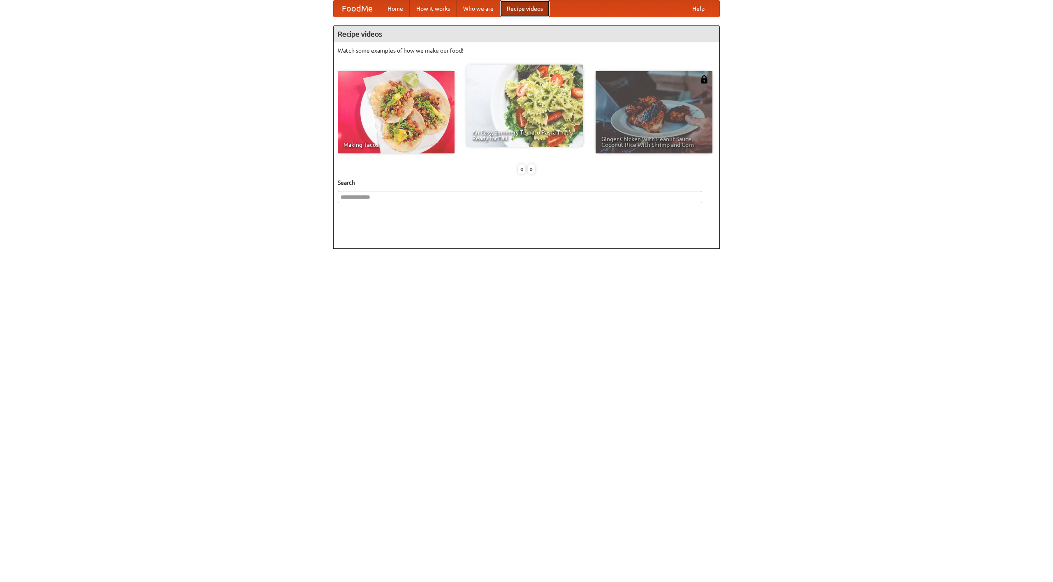  What do you see at coordinates (396, 145) in the screenshot?
I see `span: Making Tacos` at bounding box center [396, 145].